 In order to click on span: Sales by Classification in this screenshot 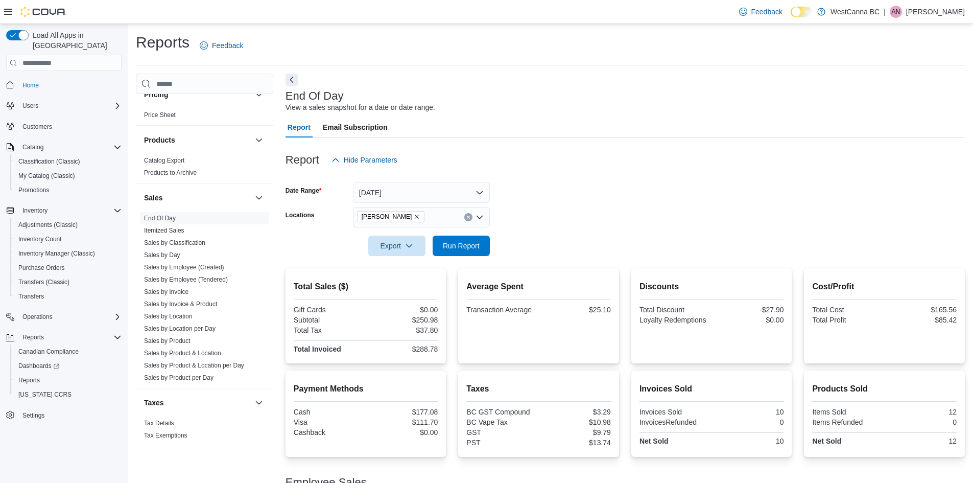, I will do `click(175, 243)`.